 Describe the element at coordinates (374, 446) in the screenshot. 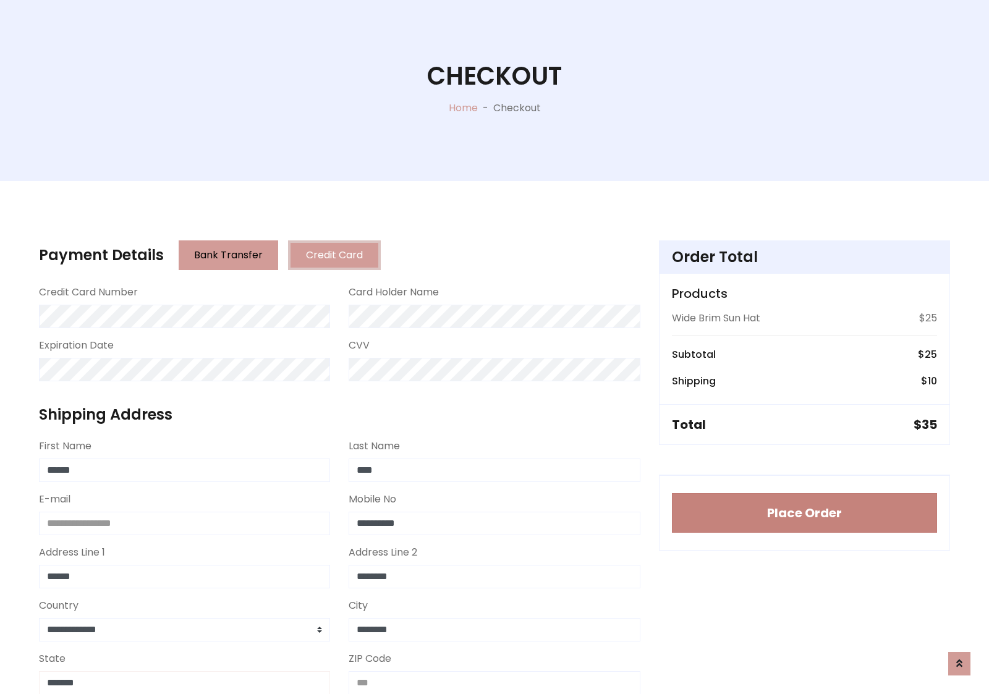

I see `label: Last Name` at that location.